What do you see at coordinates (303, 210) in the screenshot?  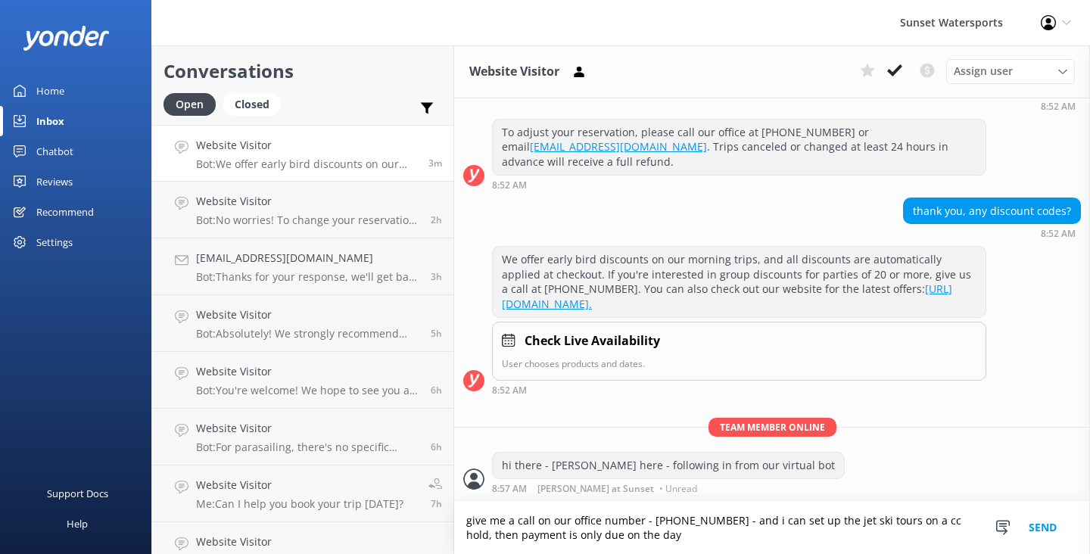 I see `a: Website VisitorBot:No worries! To change your reservation, please give our office a call at [PHON...` at bounding box center [303, 210].